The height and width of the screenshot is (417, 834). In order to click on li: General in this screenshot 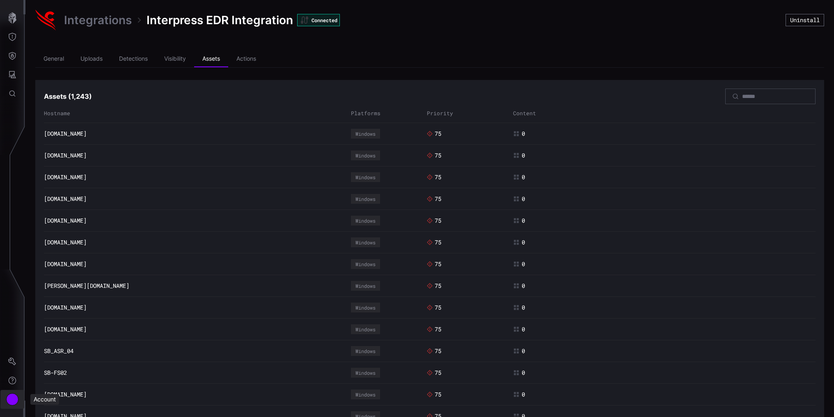, I will do `click(54, 59)`.